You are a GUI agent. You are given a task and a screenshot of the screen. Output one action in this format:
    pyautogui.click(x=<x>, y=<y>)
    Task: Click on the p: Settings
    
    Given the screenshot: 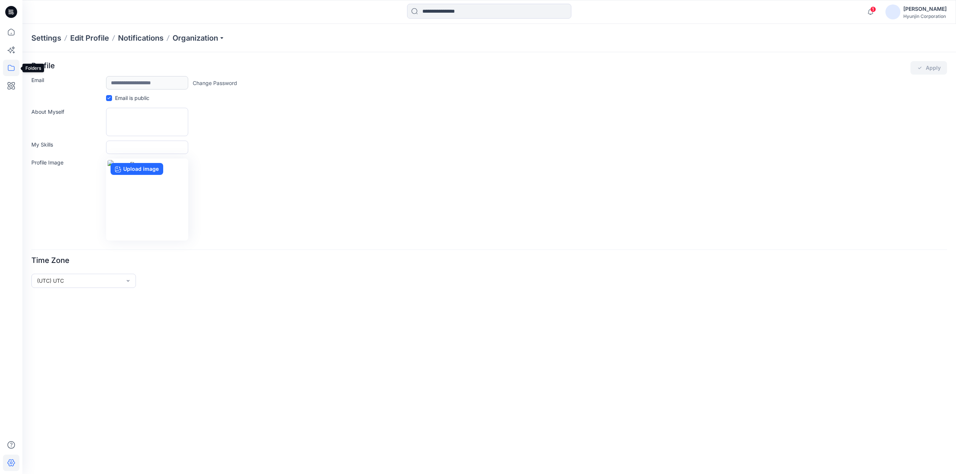 What is the action you would take?
    pyautogui.click(x=46, y=38)
    